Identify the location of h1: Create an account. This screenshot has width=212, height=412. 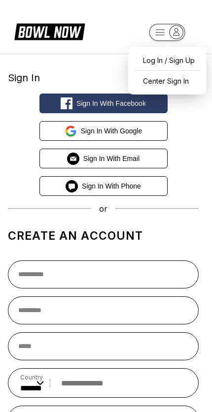
(103, 236).